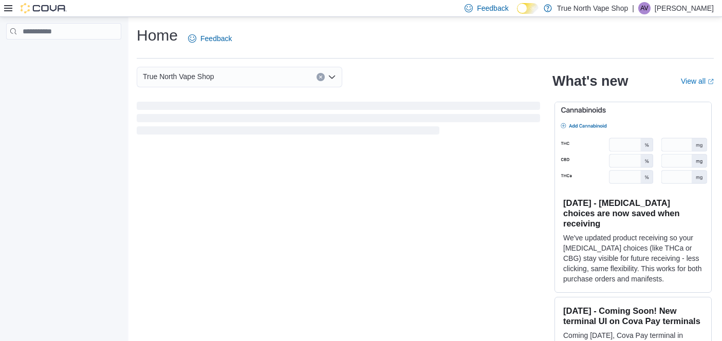 Image resolution: width=722 pixels, height=341 pixels. What do you see at coordinates (644, 8) in the screenshot?
I see `span: AV` at bounding box center [644, 8].